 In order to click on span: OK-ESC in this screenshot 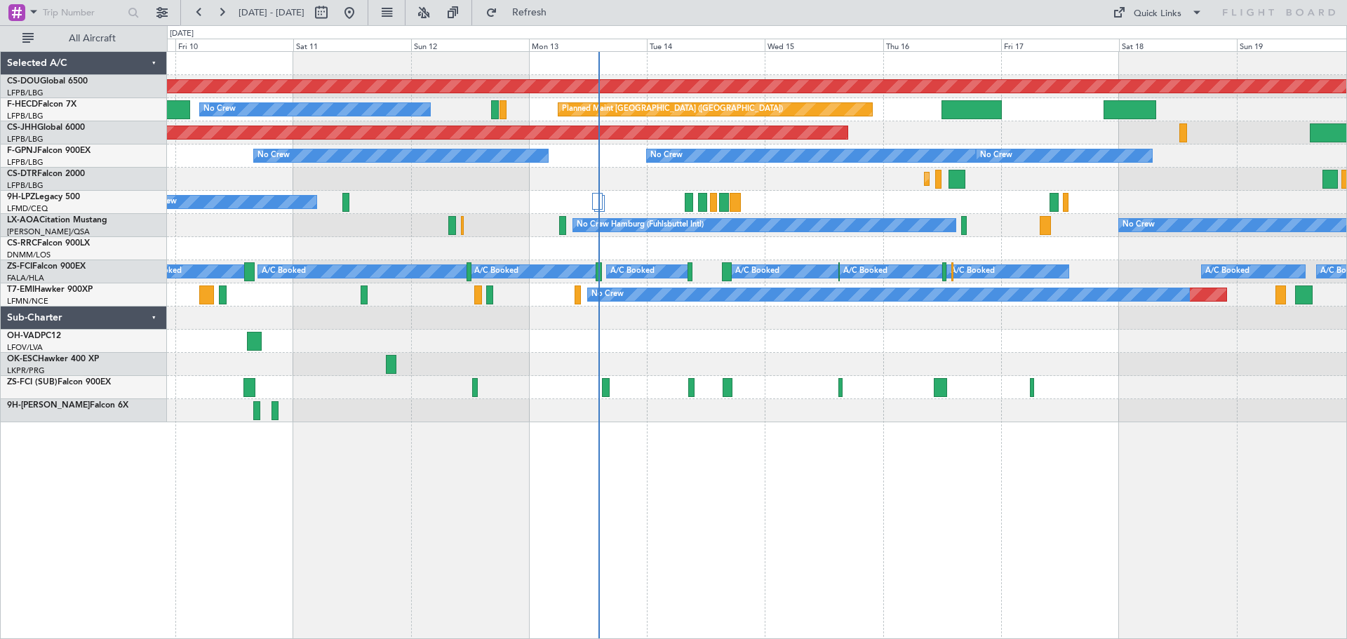, I will do `click(22, 359)`.